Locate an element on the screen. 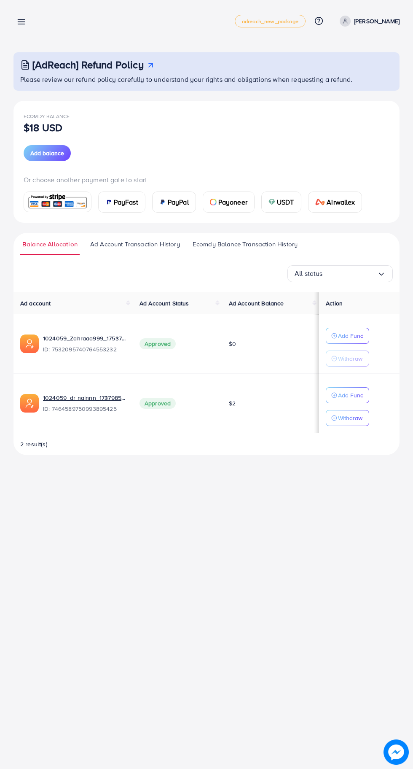 The width and height of the screenshot is (413, 769). a: 1024059_Zahraaa999_1753702707313 is located at coordinates (84, 338).